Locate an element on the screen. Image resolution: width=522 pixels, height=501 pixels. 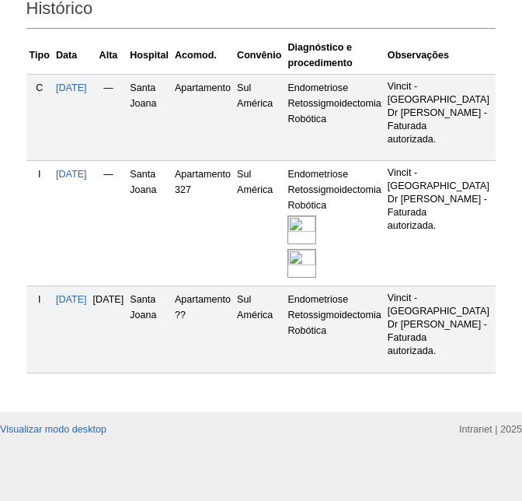
div: C is located at coordinates (40, 88).